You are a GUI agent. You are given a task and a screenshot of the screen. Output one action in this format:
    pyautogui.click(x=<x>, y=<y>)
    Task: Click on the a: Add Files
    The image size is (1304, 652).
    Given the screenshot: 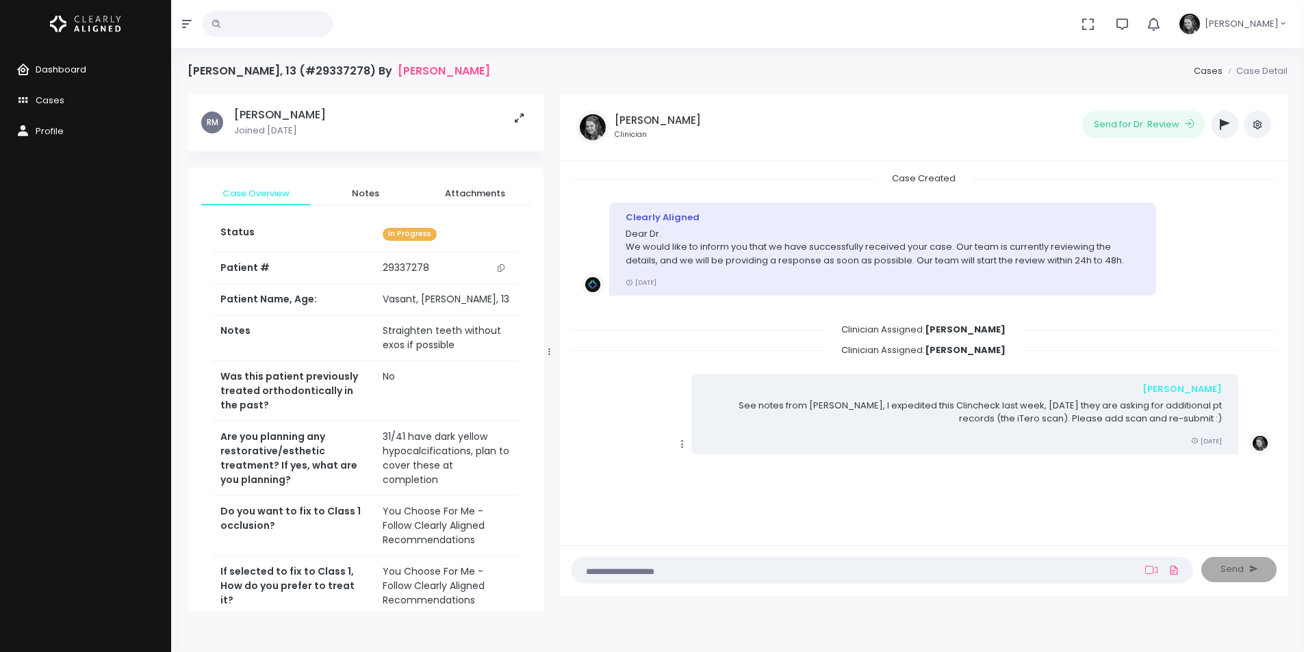 What is the action you would take?
    pyautogui.click(x=1174, y=570)
    